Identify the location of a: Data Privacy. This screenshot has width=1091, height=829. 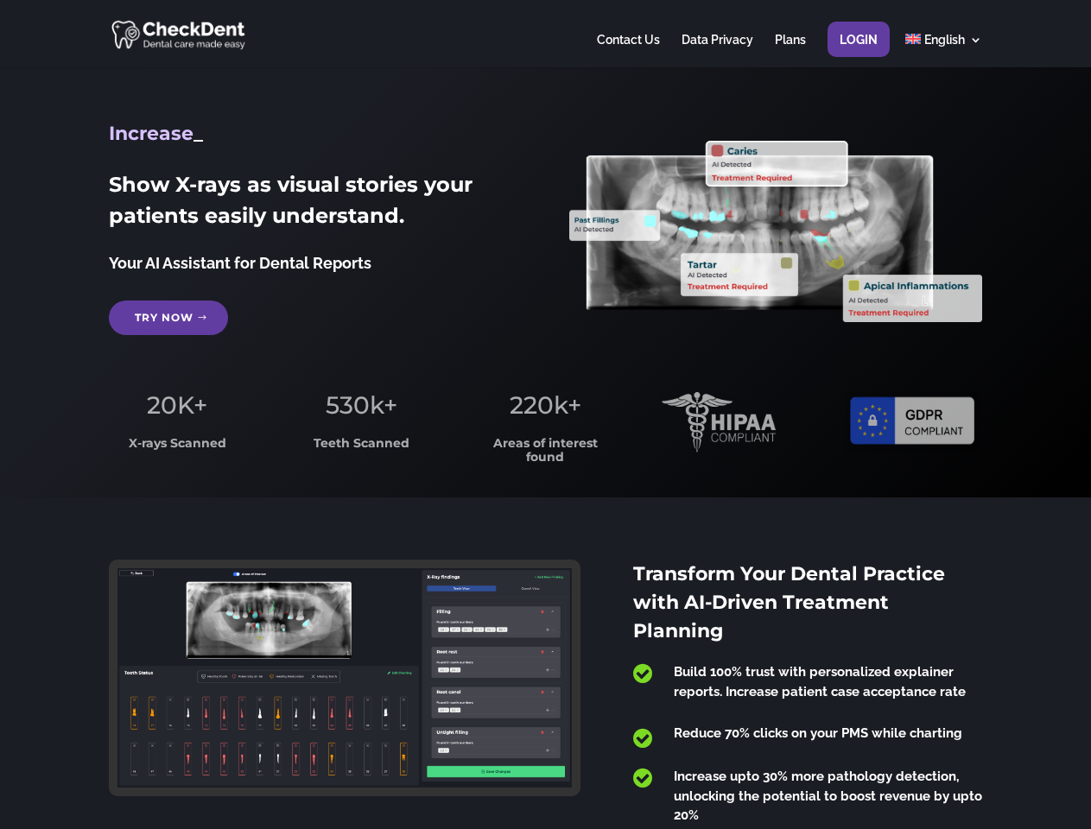
(717, 50).